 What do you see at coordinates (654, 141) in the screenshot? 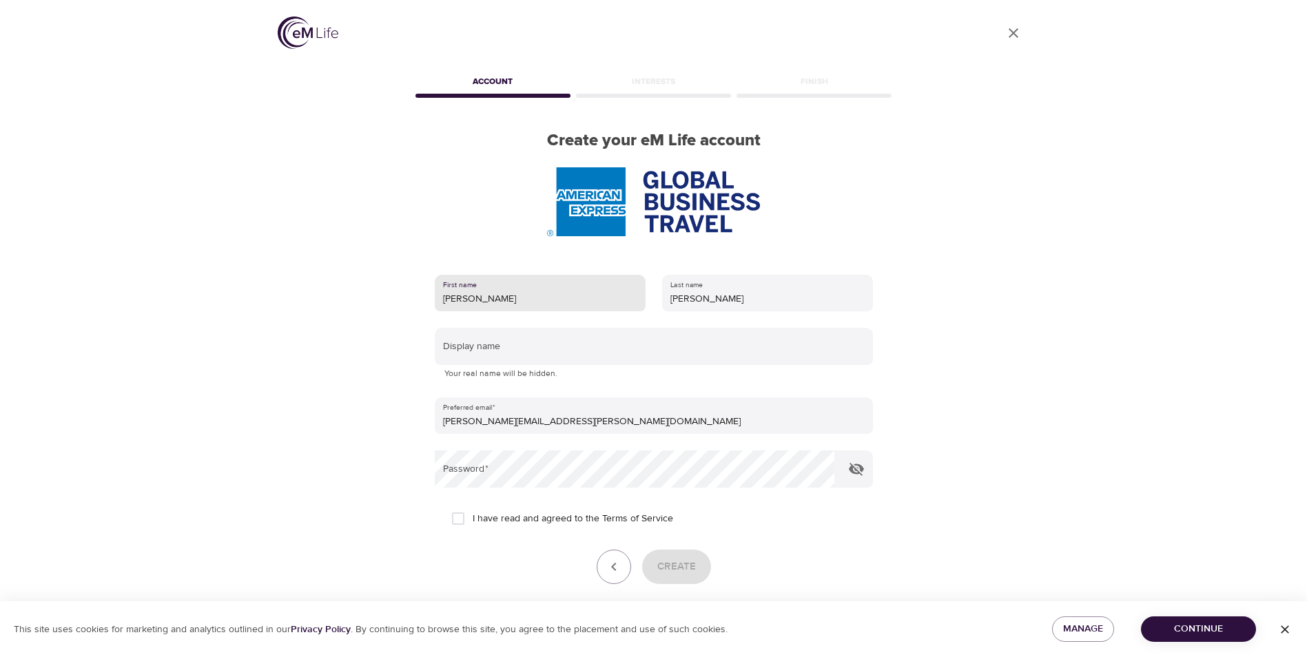
I see `h2: Create your eM Life account` at bounding box center [654, 141].